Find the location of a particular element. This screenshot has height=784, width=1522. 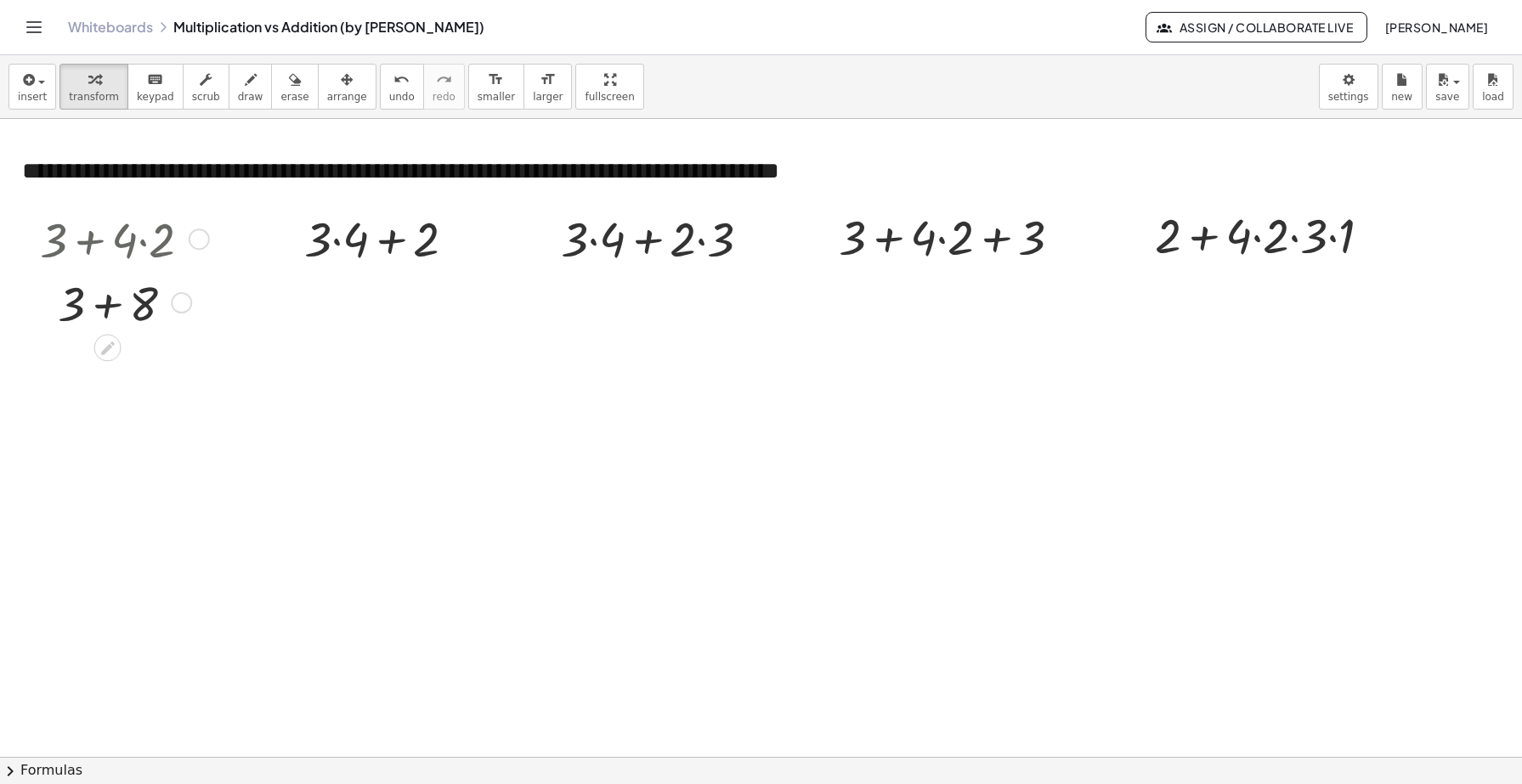

span: fullscreen is located at coordinates (609, 97).